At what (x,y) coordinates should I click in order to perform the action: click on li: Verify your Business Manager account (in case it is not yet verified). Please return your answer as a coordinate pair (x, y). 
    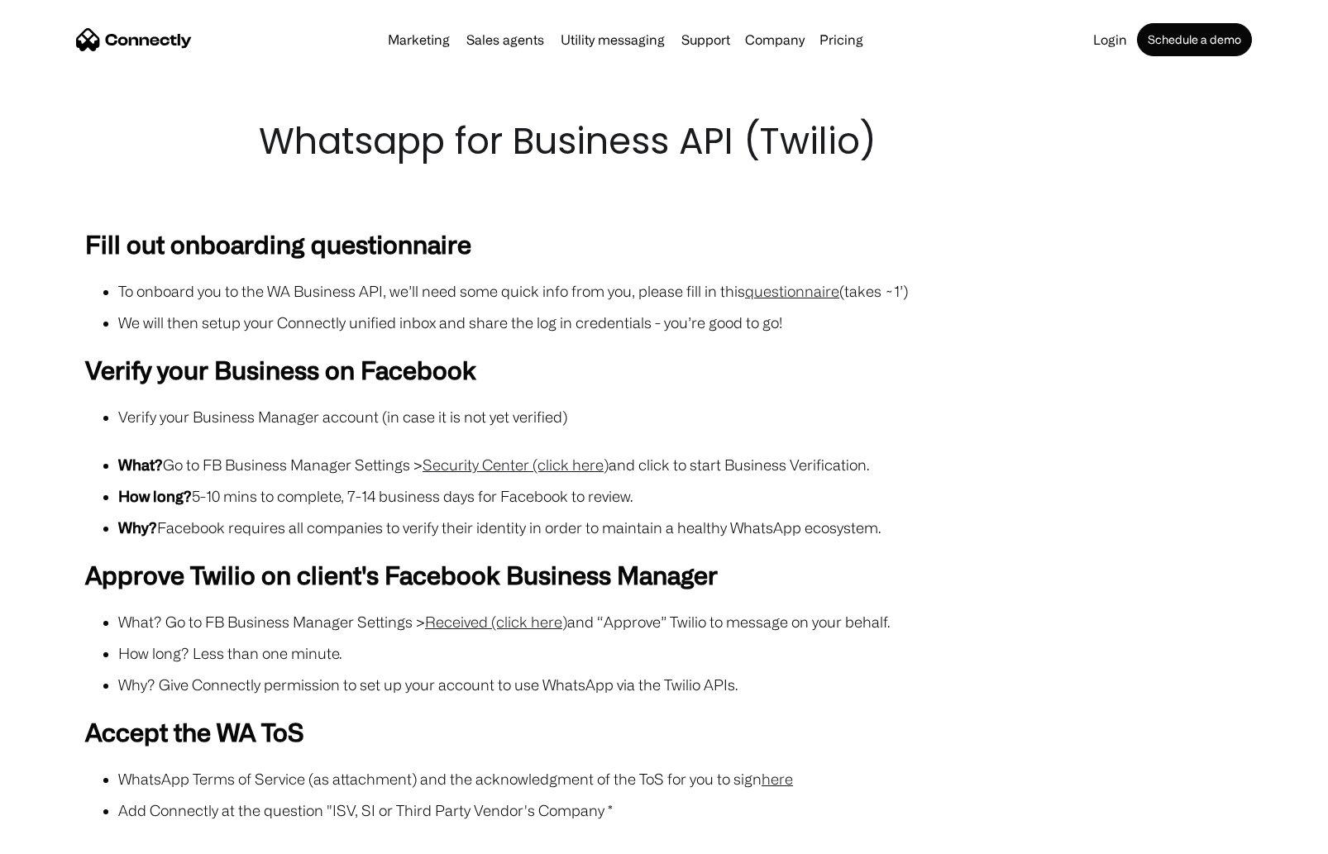
    Looking at the image, I should click on (681, 417).